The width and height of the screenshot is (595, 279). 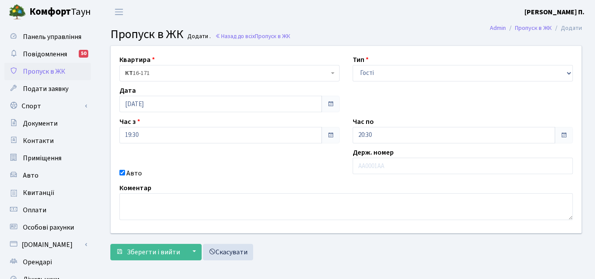 I want to click on a: Скасувати, so click(x=228, y=252).